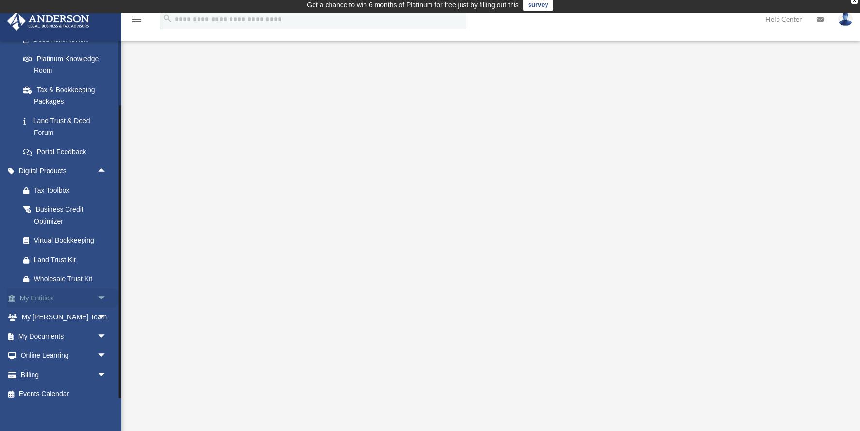 The height and width of the screenshot is (431, 860). Describe the element at coordinates (48, 21) in the screenshot. I see `img: Anderson Advisors Platinum Portal` at that location.